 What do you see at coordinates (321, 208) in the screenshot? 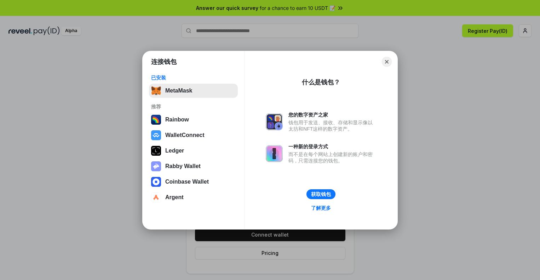
I see `div: 了解更多` at bounding box center [321, 208].